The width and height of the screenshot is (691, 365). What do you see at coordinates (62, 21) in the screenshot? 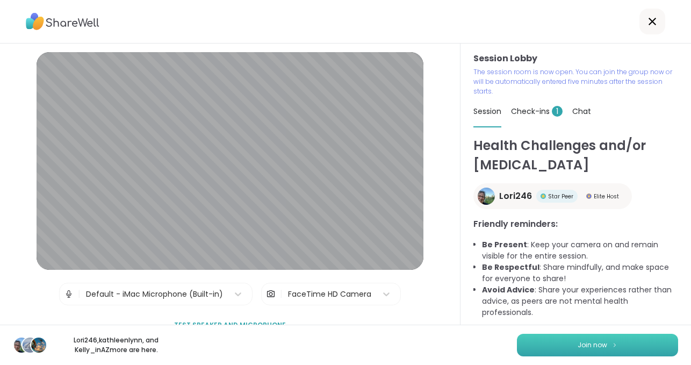
I see `img: ShareWell Logo` at bounding box center [62, 21].